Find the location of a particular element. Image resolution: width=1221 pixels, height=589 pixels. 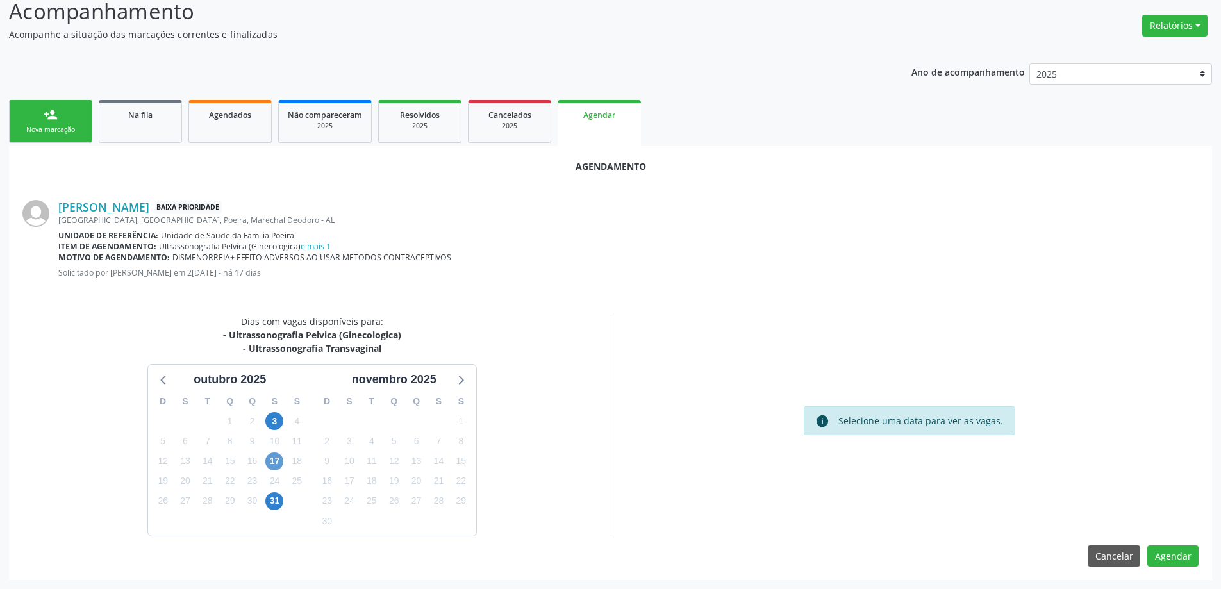

button: Agendar is located at coordinates (1173, 556).